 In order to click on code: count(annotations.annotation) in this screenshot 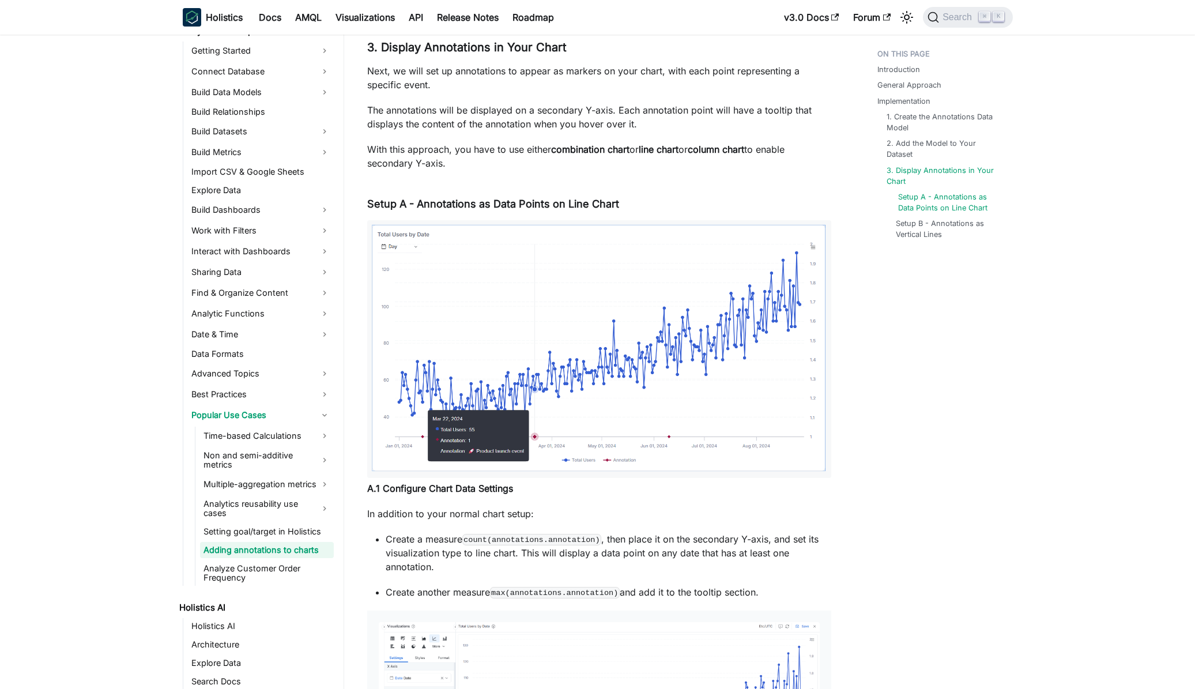, I will do `click(532, 540)`.